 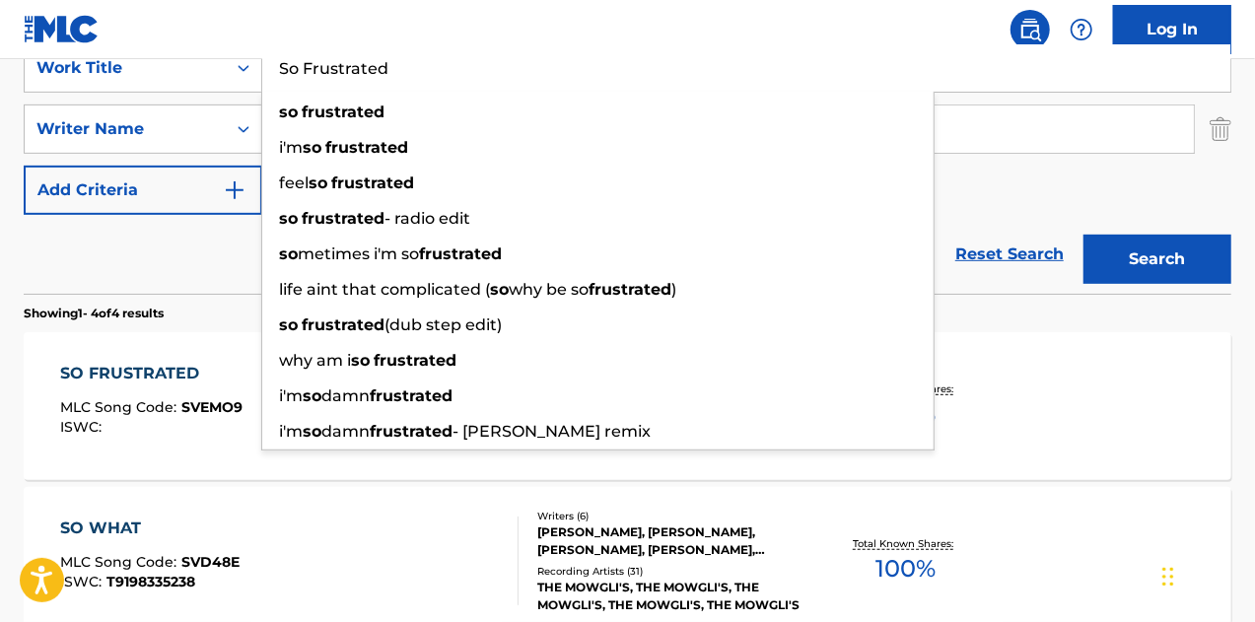 What do you see at coordinates (125, 129) in the screenshot?
I see `div: Writer Name` at bounding box center [125, 129].